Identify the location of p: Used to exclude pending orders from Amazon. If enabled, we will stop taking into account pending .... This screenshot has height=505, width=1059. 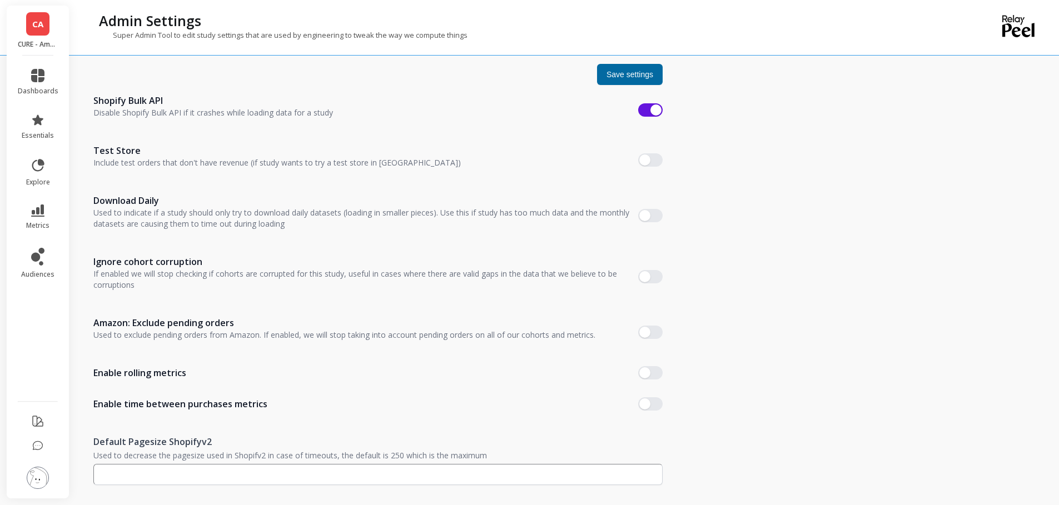
(344, 335).